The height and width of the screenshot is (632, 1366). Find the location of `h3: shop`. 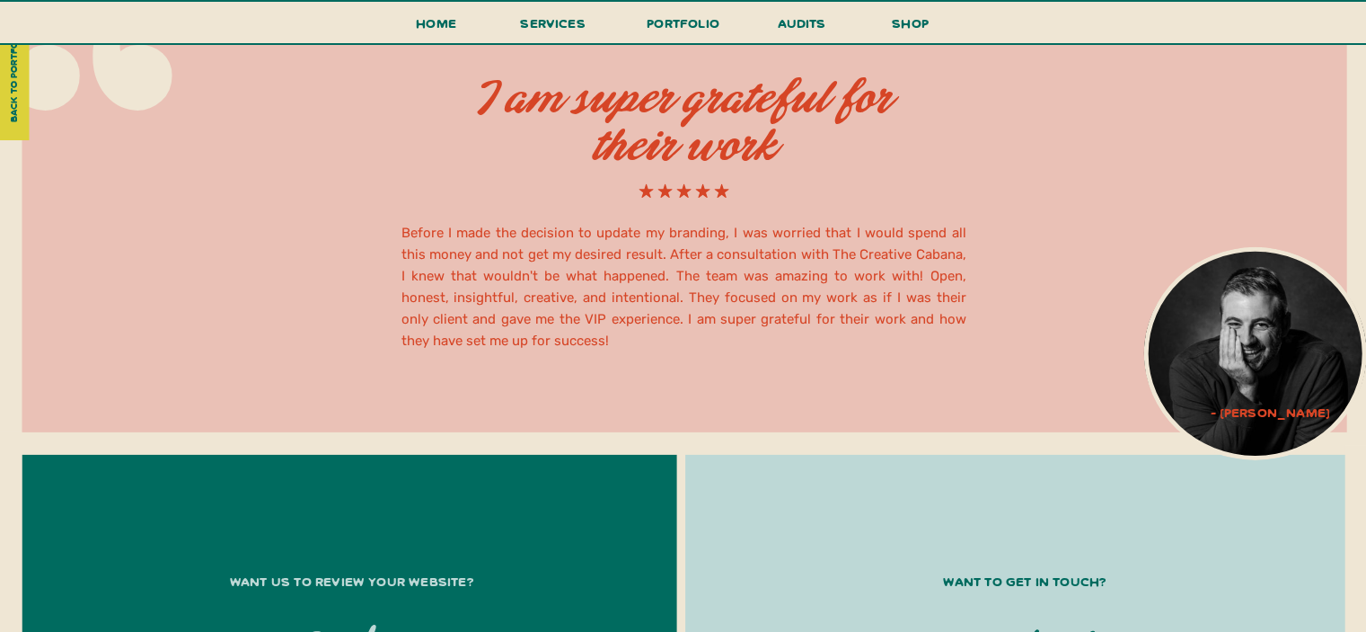

h3: shop is located at coordinates (911, 27).